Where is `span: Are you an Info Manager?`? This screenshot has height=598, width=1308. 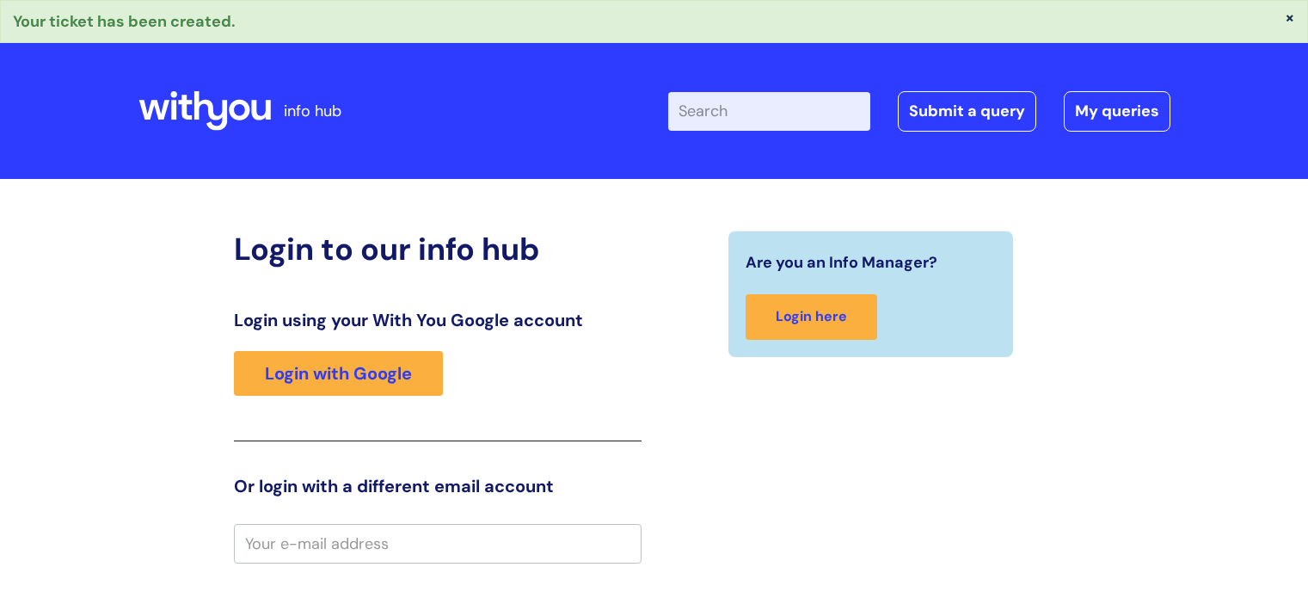
span: Are you an Info Manager? is located at coordinates (841, 262).